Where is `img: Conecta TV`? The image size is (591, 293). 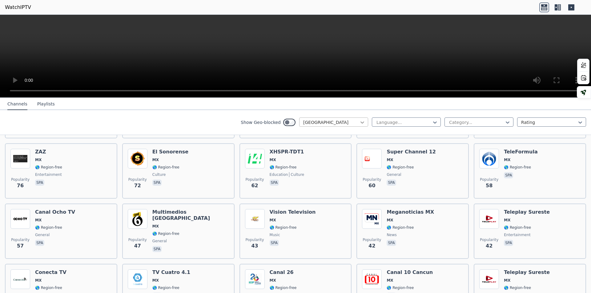 img: Conecta TV is located at coordinates (20, 279).